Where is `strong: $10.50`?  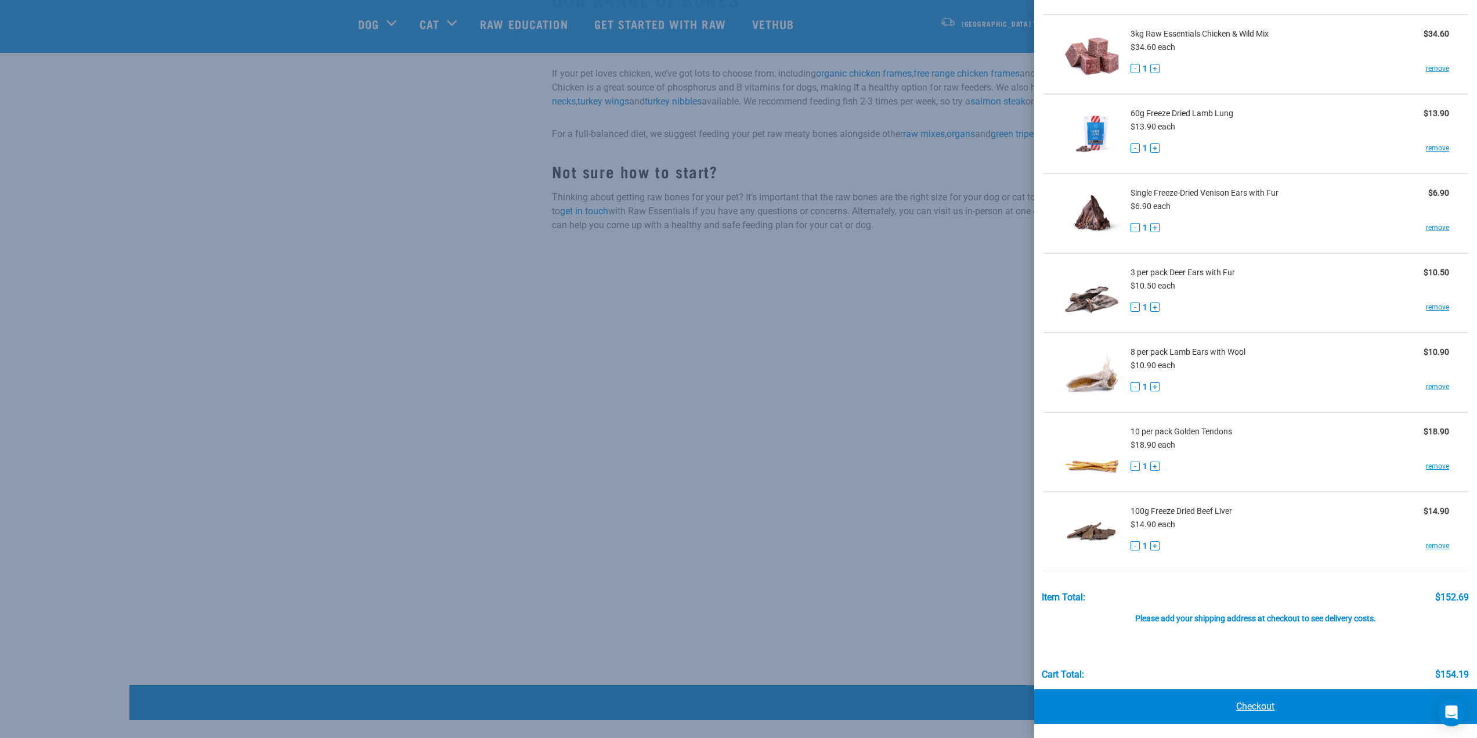 strong: $10.50 is located at coordinates (1436, 272).